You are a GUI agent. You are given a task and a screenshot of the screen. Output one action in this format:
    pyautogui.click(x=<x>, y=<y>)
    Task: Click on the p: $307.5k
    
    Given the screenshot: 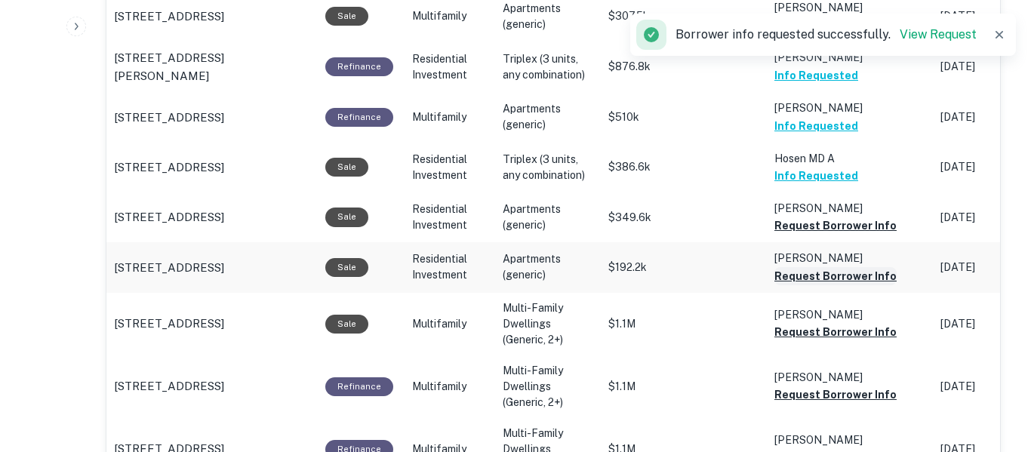 What is the action you would take?
    pyautogui.click(x=684, y=16)
    